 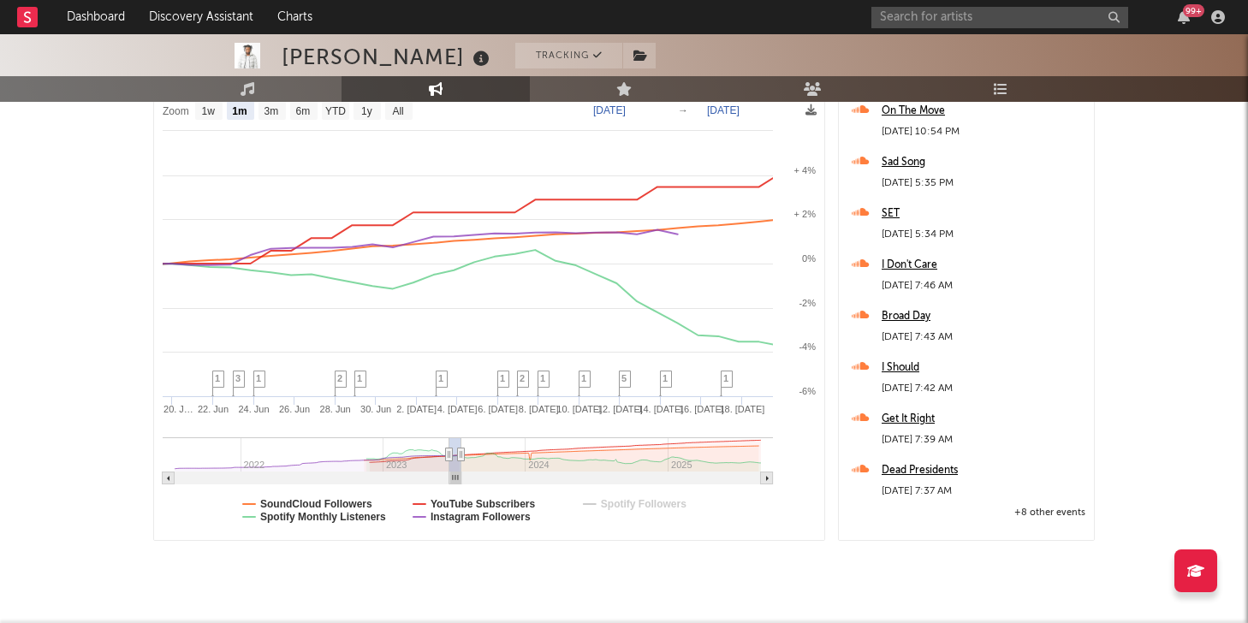 I want to click on a: Dead Presidents, so click(x=984, y=471).